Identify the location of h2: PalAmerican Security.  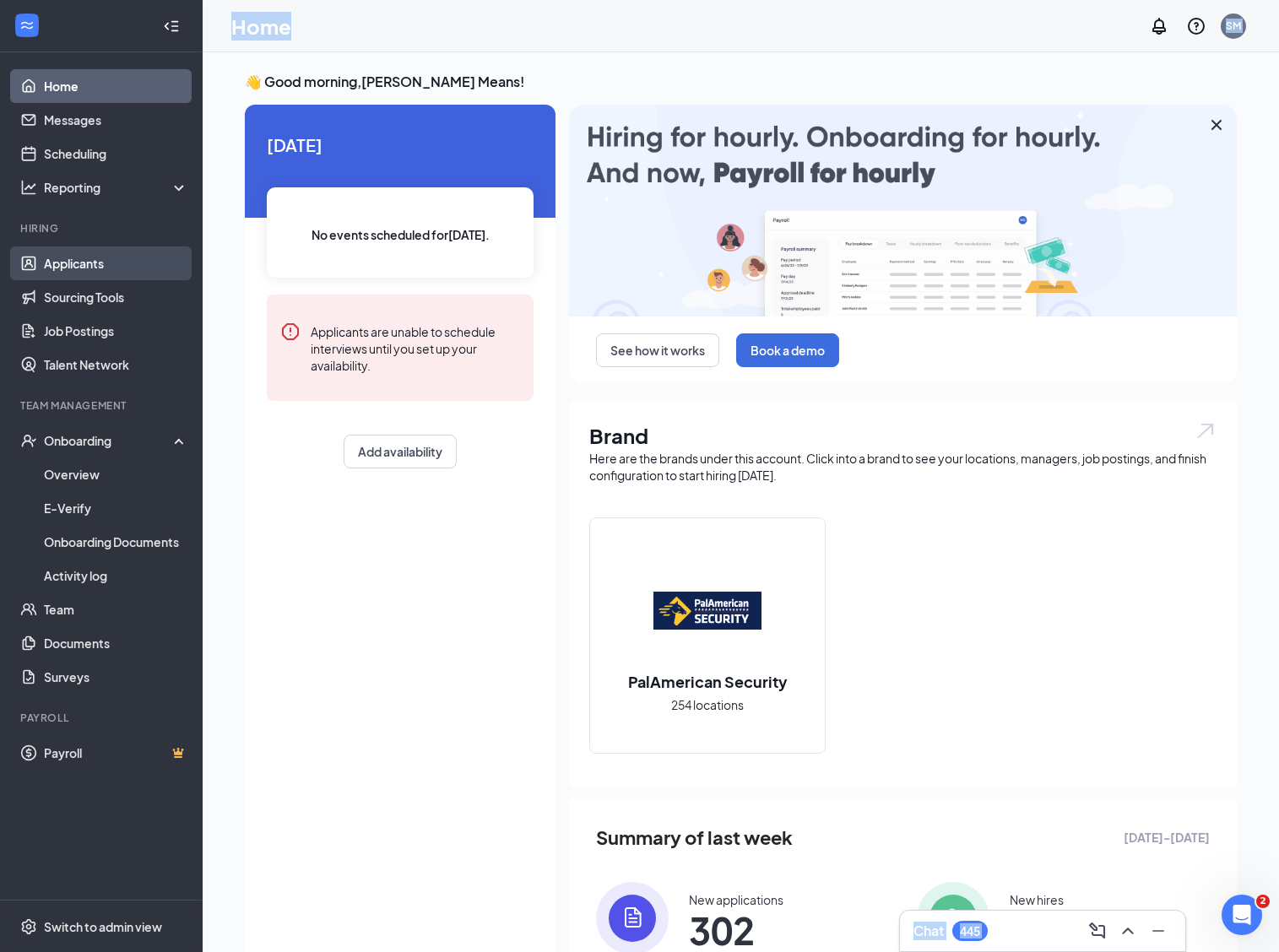
(707, 682).